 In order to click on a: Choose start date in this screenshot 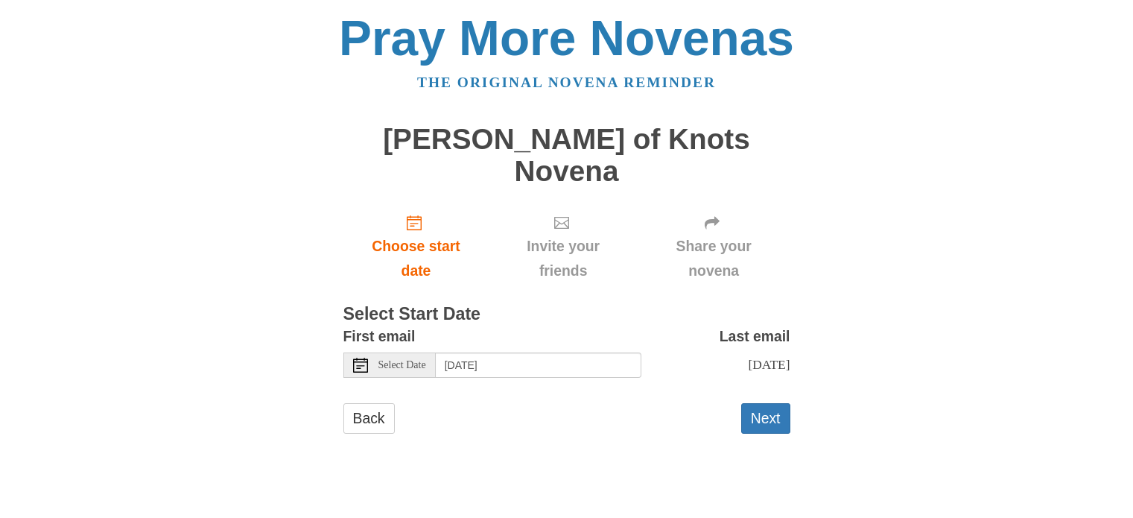, I will do `click(416, 246)`.